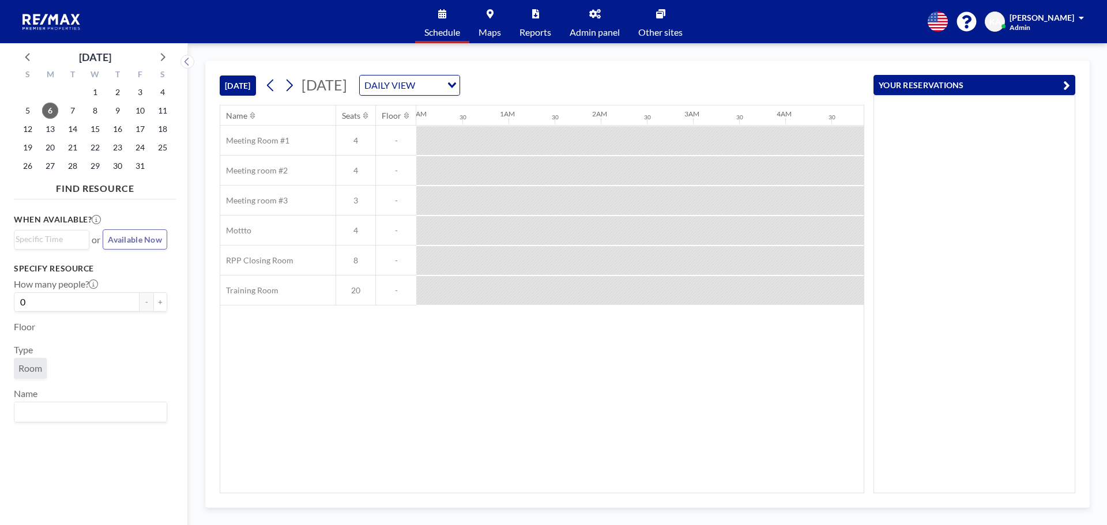 The image size is (1107, 525). Describe the element at coordinates (660, 32) in the screenshot. I see `span: Other sites` at that location.